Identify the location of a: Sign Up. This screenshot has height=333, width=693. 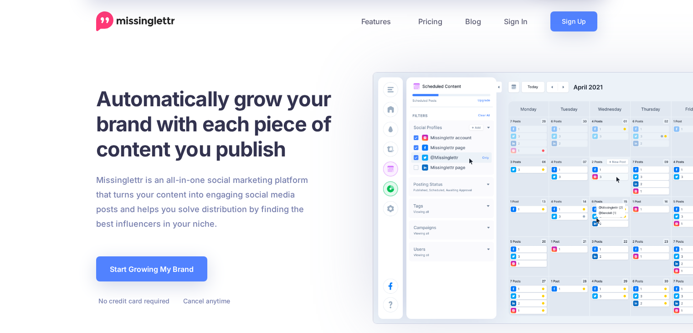
(574, 21).